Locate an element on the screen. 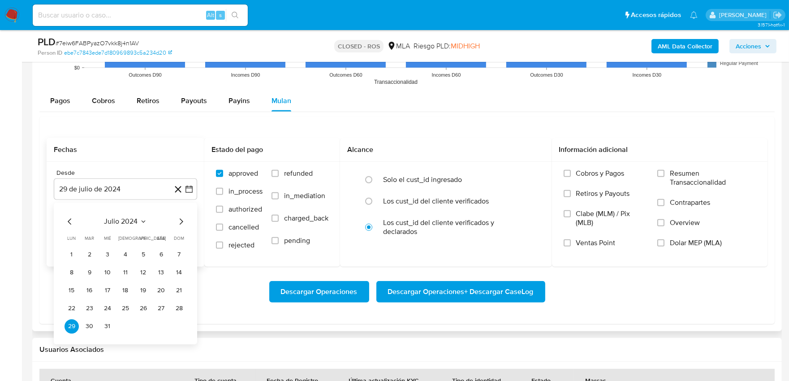 The image size is (789, 381). span: # 7eiw6FABPyazO7vkk8j4n1AV is located at coordinates (97, 43).